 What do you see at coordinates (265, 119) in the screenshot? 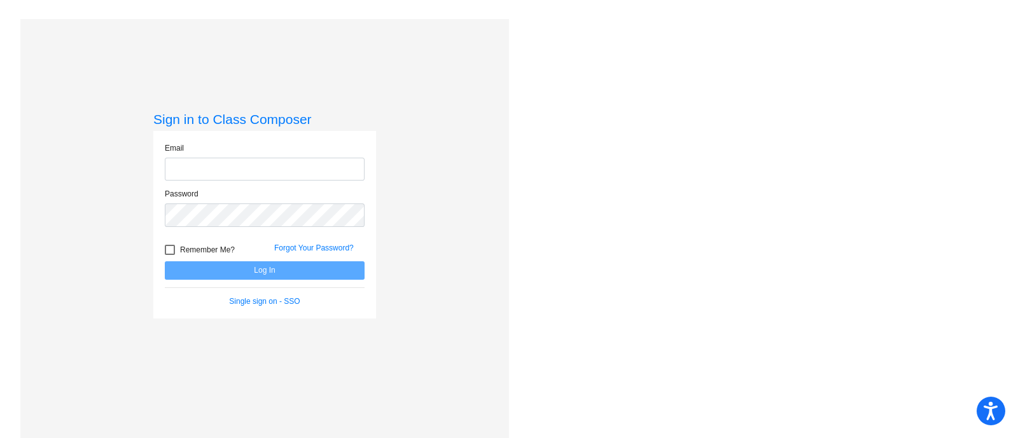
I see `h3: Sign in to Class Composer` at bounding box center [265, 119].